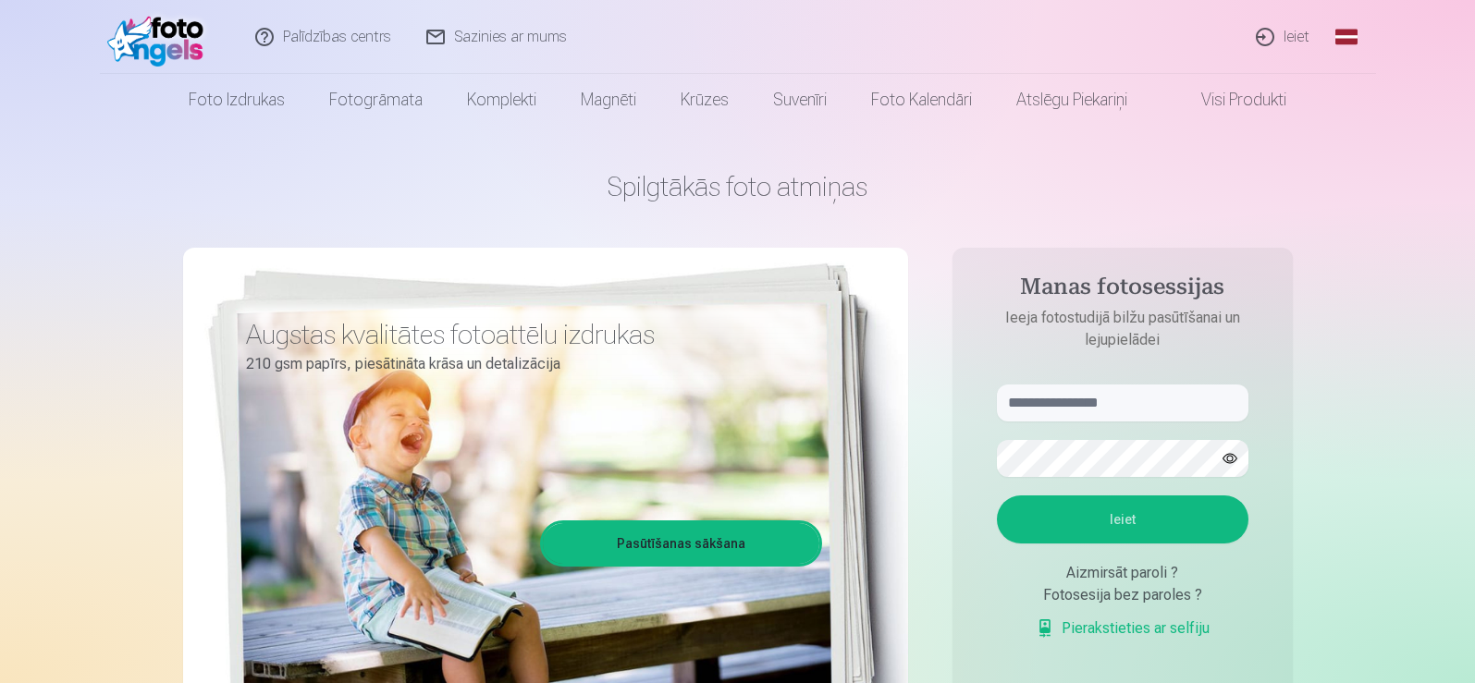 Image resolution: width=1475 pixels, height=683 pixels. Describe the element at coordinates (237, 100) in the screenshot. I see `a: Foto izdrukas` at that location.